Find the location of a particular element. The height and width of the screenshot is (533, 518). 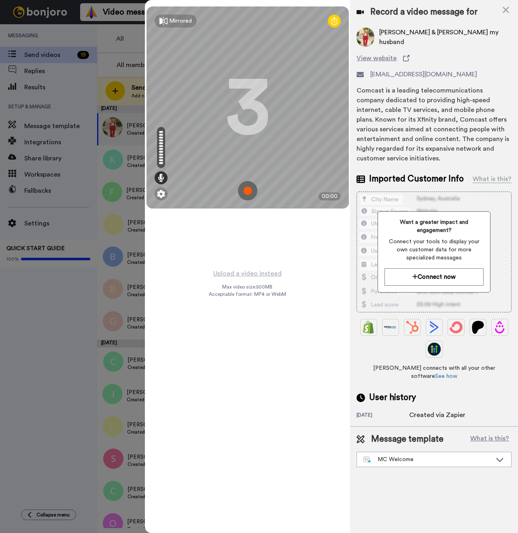

div: What is this? is located at coordinates (492, 179).